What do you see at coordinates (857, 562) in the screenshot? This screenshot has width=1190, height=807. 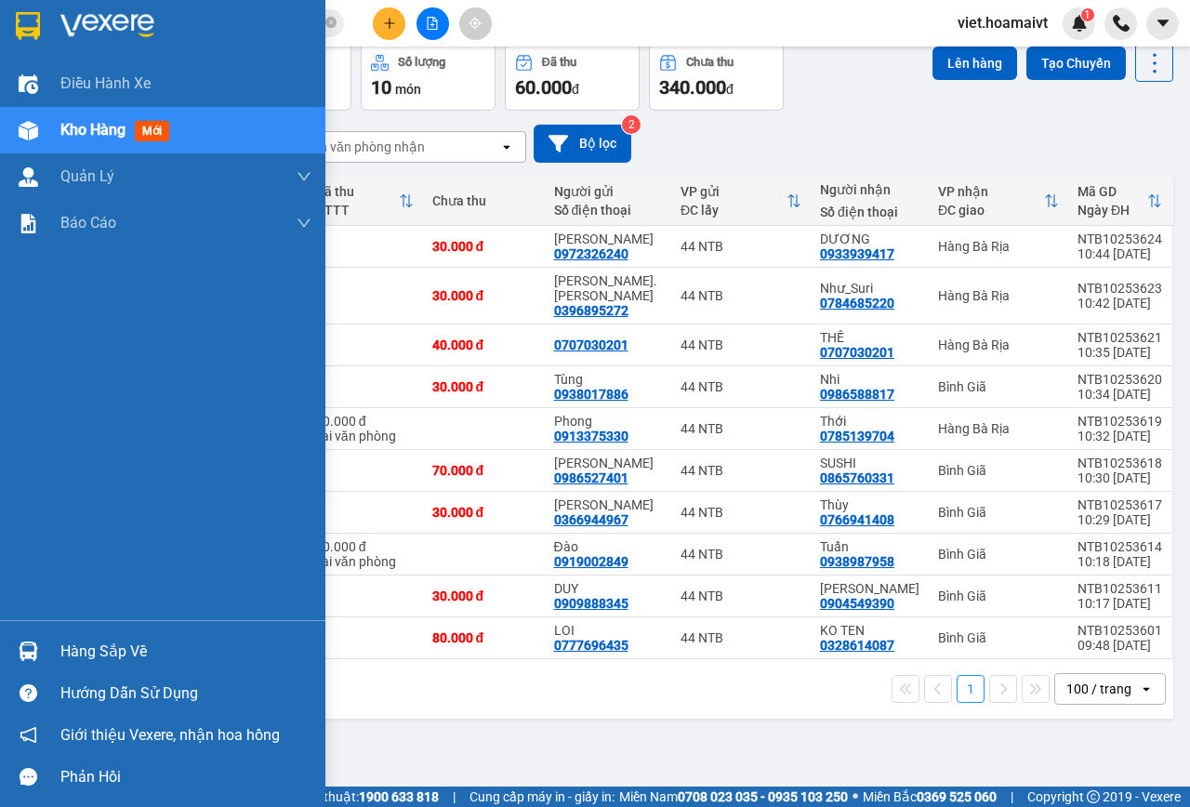 I see `div: 0938987958` at bounding box center [857, 562].